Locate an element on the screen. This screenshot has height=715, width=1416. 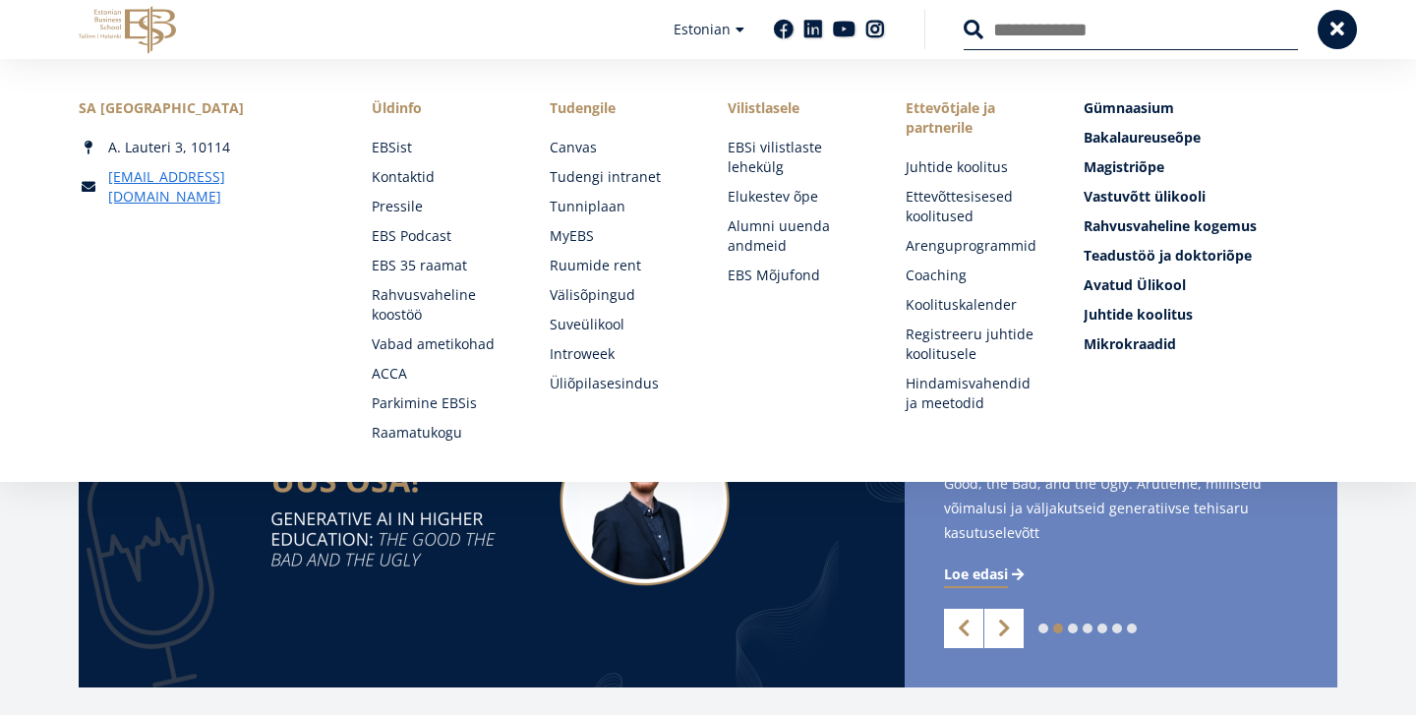
a: Next is located at coordinates (1004, 628).